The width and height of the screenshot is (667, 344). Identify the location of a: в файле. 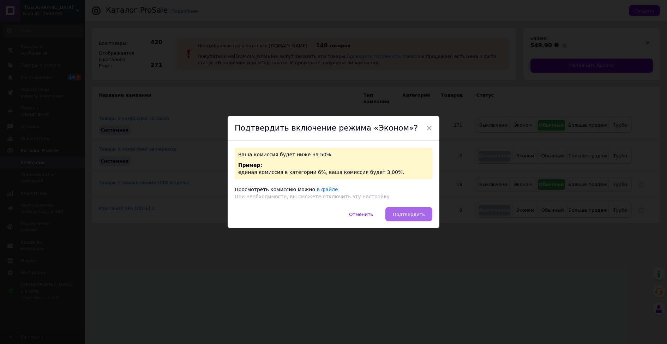
(327, 189).